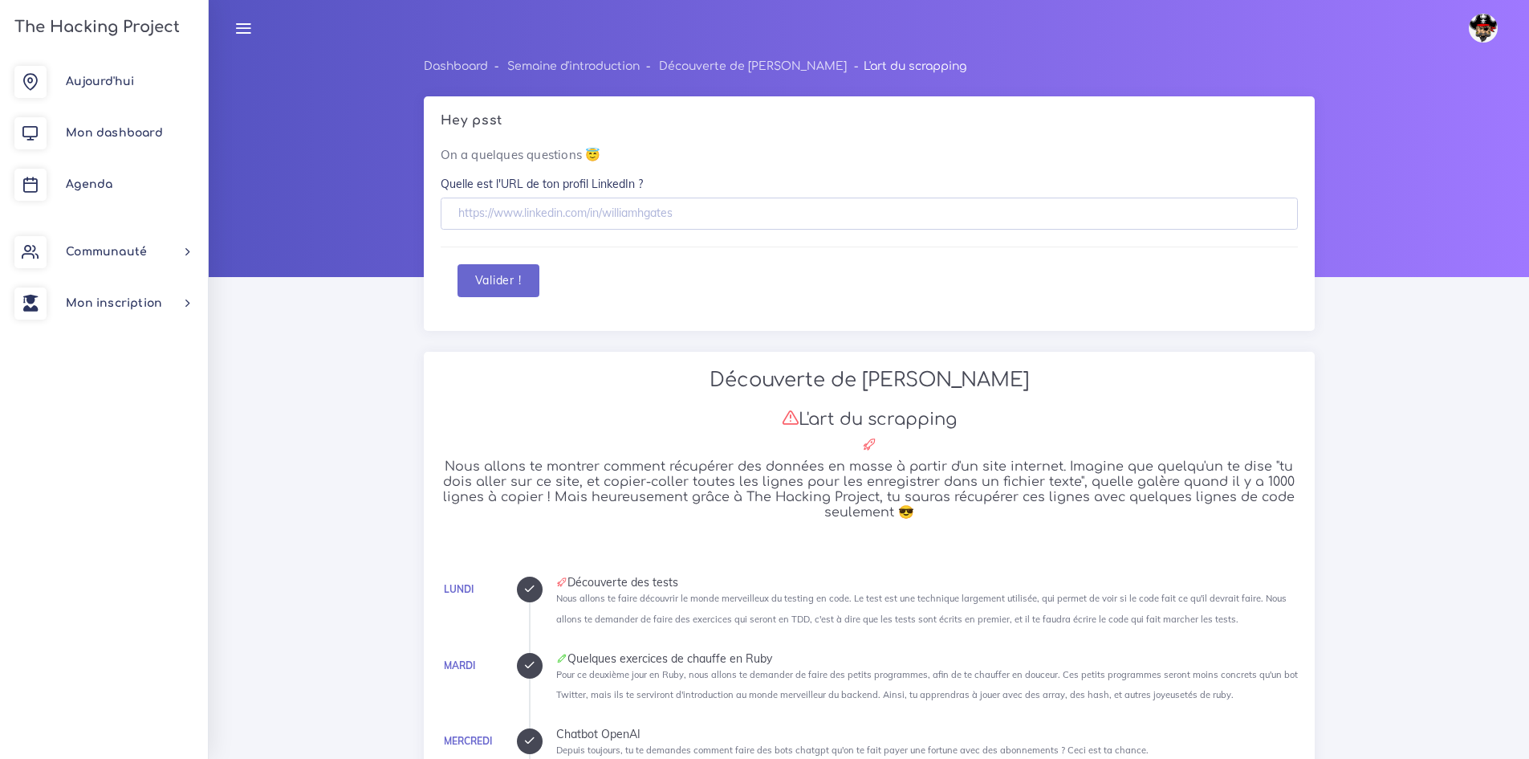 This screenshot has height=759, width=1529. What do you see at coordinates (922, 608) in the screenshot?
I see `small: Nous allons te faire découvrir le monde merveilleux du testing en code. Le test est une technique...` at bounding box center [922, 608].